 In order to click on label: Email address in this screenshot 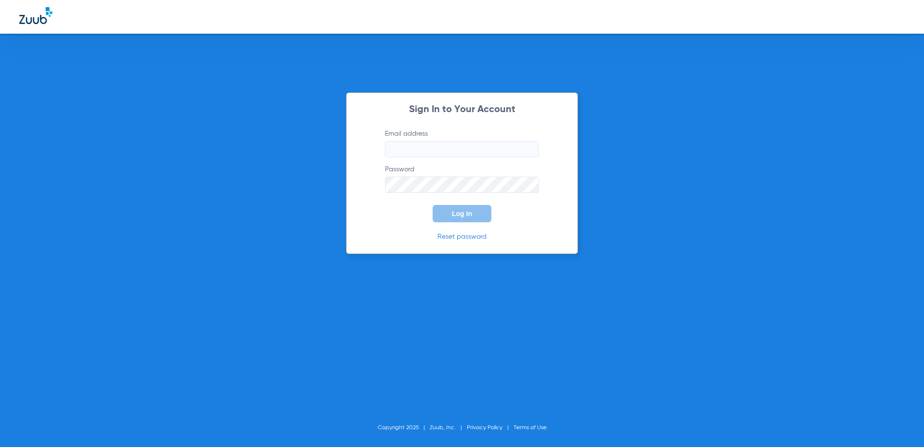, I will do `click(462, 143)`.